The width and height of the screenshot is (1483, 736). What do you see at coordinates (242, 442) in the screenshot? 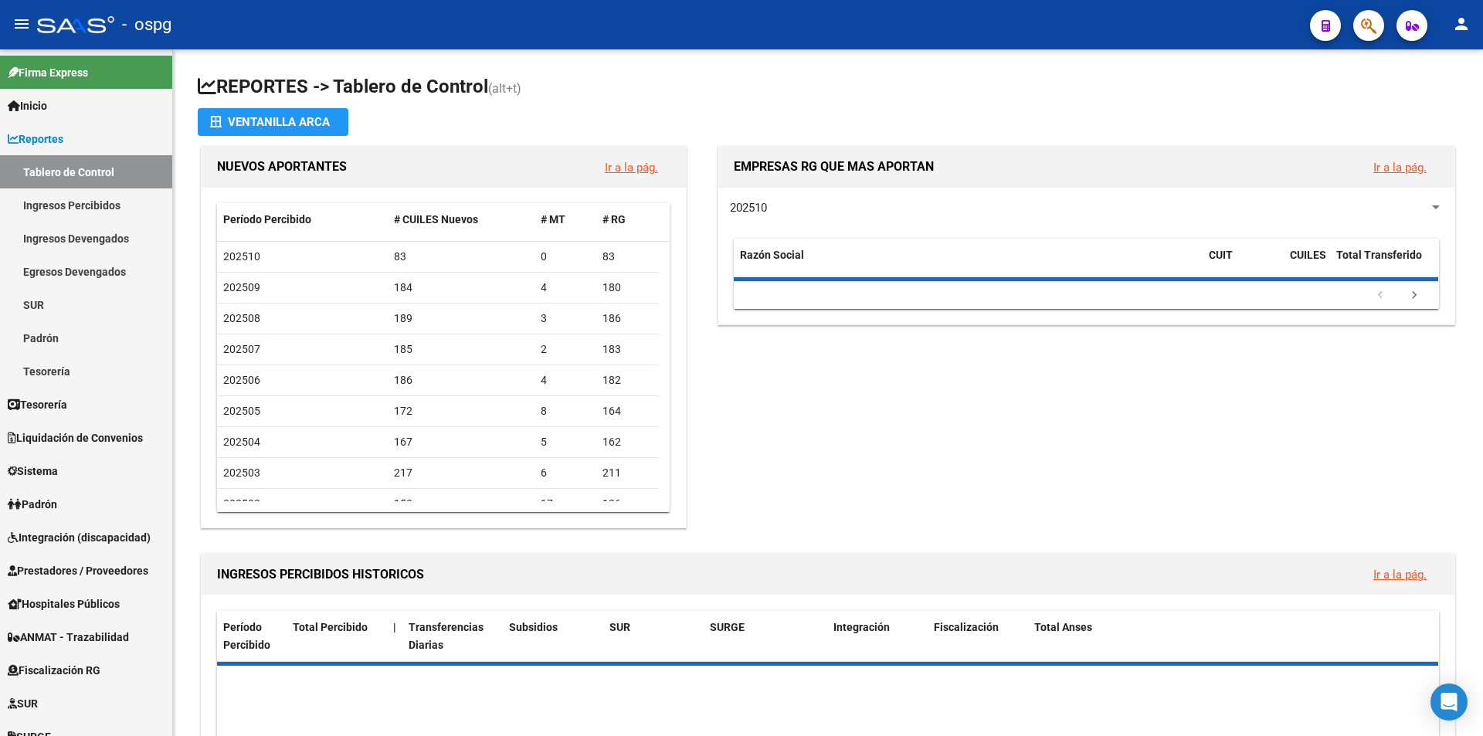
I see `span: 202504` at bounding box center [242, 442].